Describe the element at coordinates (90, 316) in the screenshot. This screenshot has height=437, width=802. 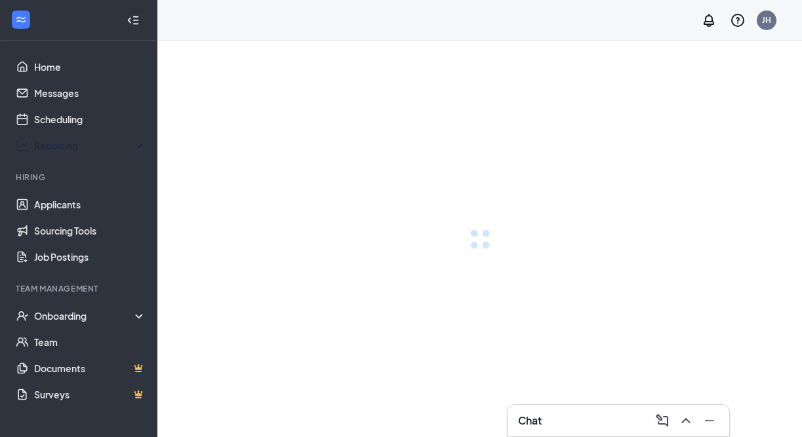
I see `div: Onboarding` at that location.